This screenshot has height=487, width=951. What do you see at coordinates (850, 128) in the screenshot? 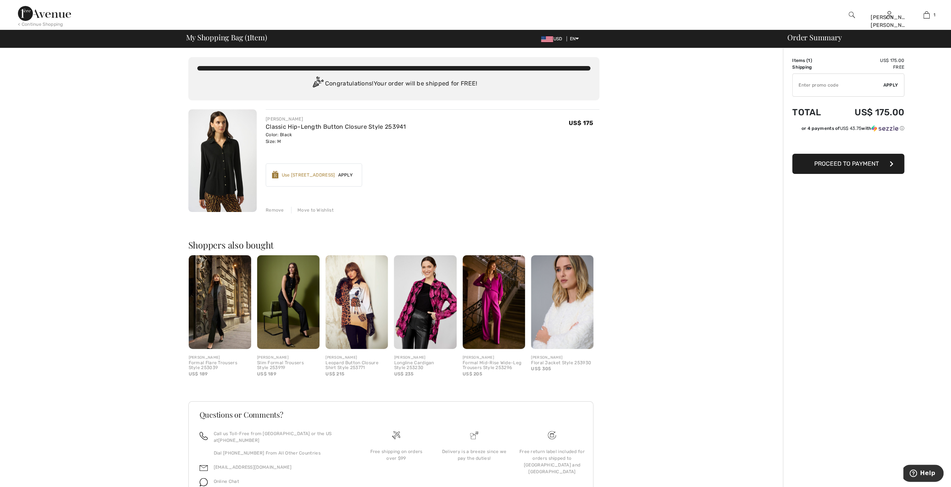
I see `span: US$ 43.75` at bounding box center [850, 128].